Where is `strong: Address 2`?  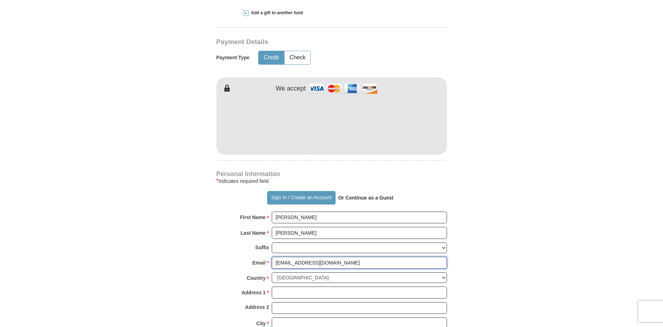 strong: Address 2 is located at coordinates (257, 307).